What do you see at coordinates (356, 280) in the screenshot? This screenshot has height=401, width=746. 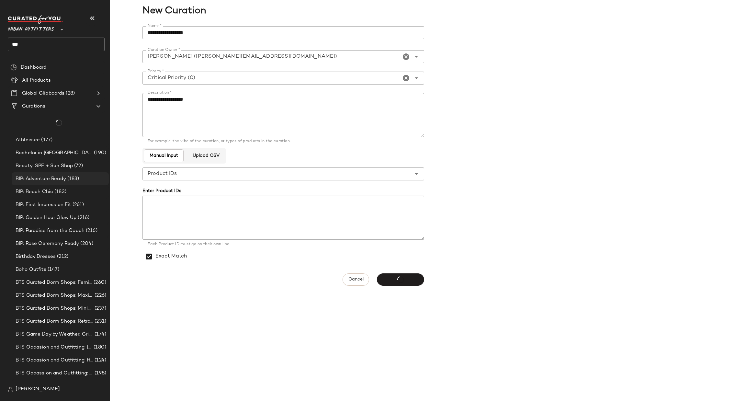 I see `span: Cancel` at bounding box center [356, 280].